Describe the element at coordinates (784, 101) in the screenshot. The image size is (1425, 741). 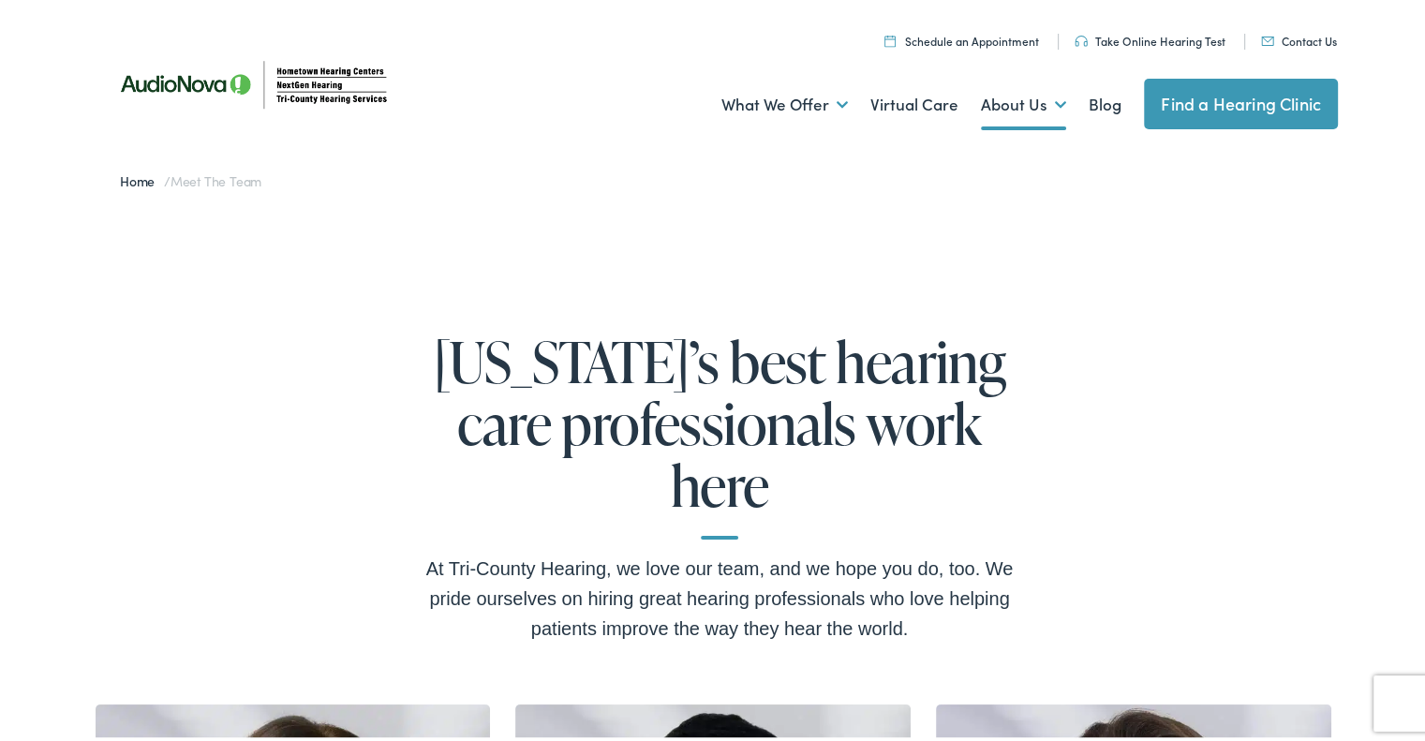
I see `a: What We Offer` at that location.